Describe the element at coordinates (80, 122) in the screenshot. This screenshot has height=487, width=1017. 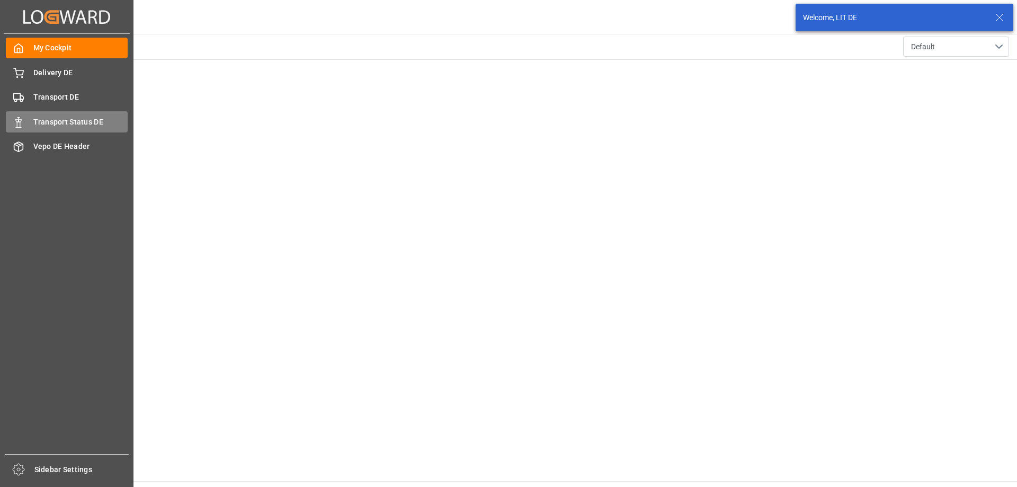
I see `span: Transport Status DE` at that location.